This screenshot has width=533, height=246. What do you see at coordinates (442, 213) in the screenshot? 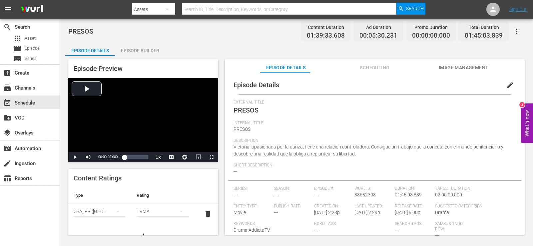
I see `span: Drama` at bounding box center [442, 213].